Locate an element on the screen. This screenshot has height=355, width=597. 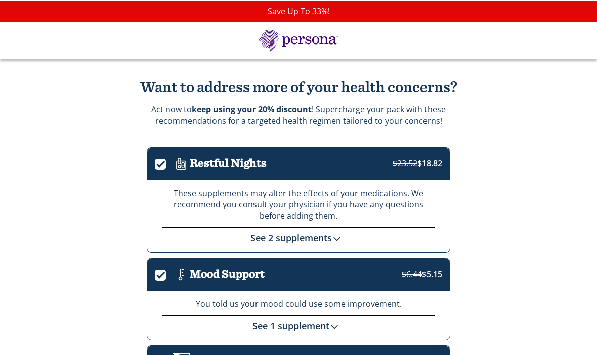
strike: $6.44 is located at coordinates (412, 274).